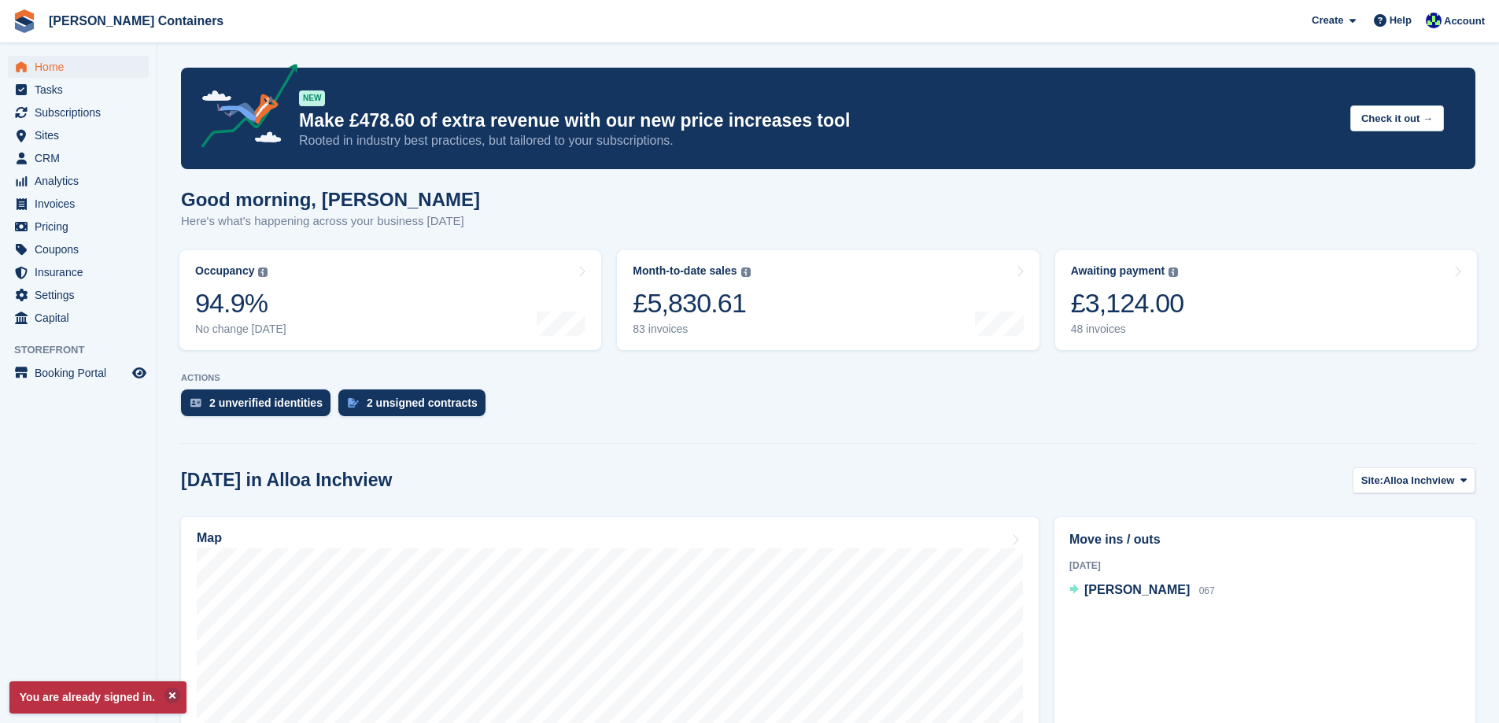 Image resolution: width=1499 pixels, height=723 pixels. What do you see at coordinates (819, 141) in the screenshot?
I see `p: Rooted in industry best practices, but tailored to your subscriptions.` at bounding box center [819, 141].